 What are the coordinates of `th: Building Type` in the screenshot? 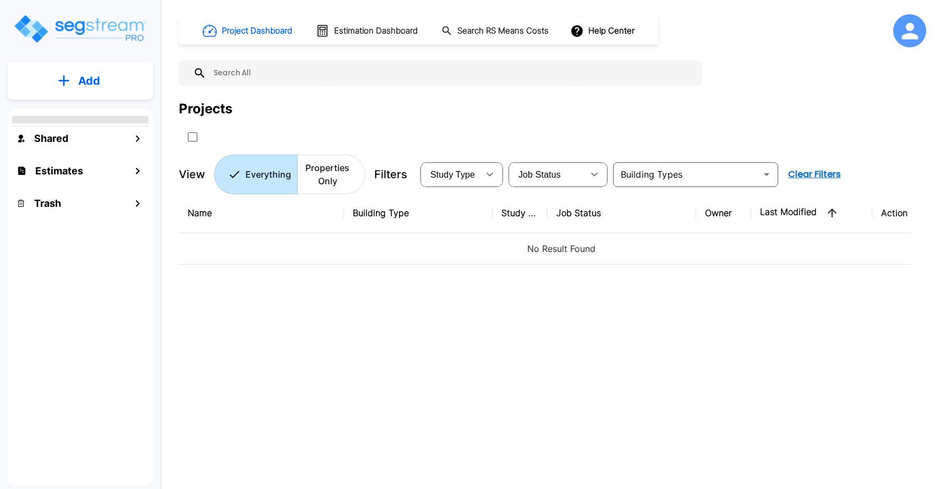 It's located at (418, 213).